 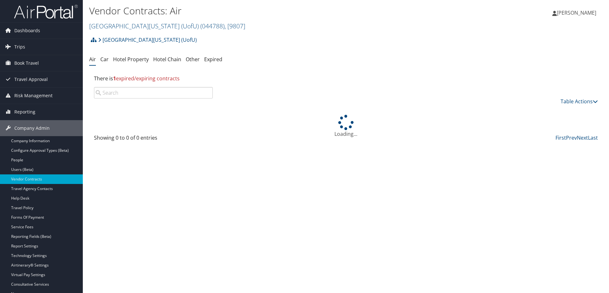 I want to click on a: Table Actions, so click(x=579, y=101).